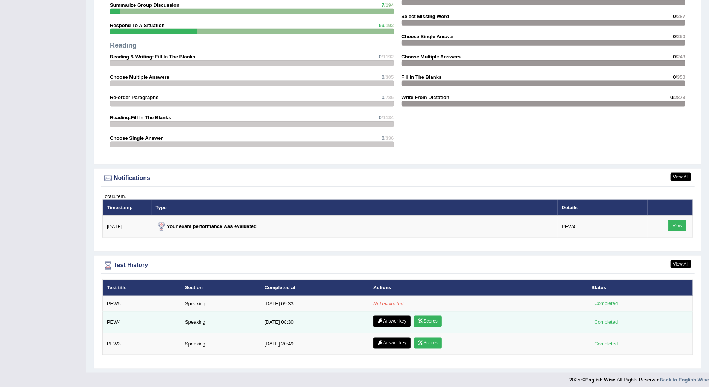 The image size is (709, 387). What do you see at coordinates (144, 5) in the screenshot?
I see `strong: Summarize Group Discussion` at bounding box center [144, 5].